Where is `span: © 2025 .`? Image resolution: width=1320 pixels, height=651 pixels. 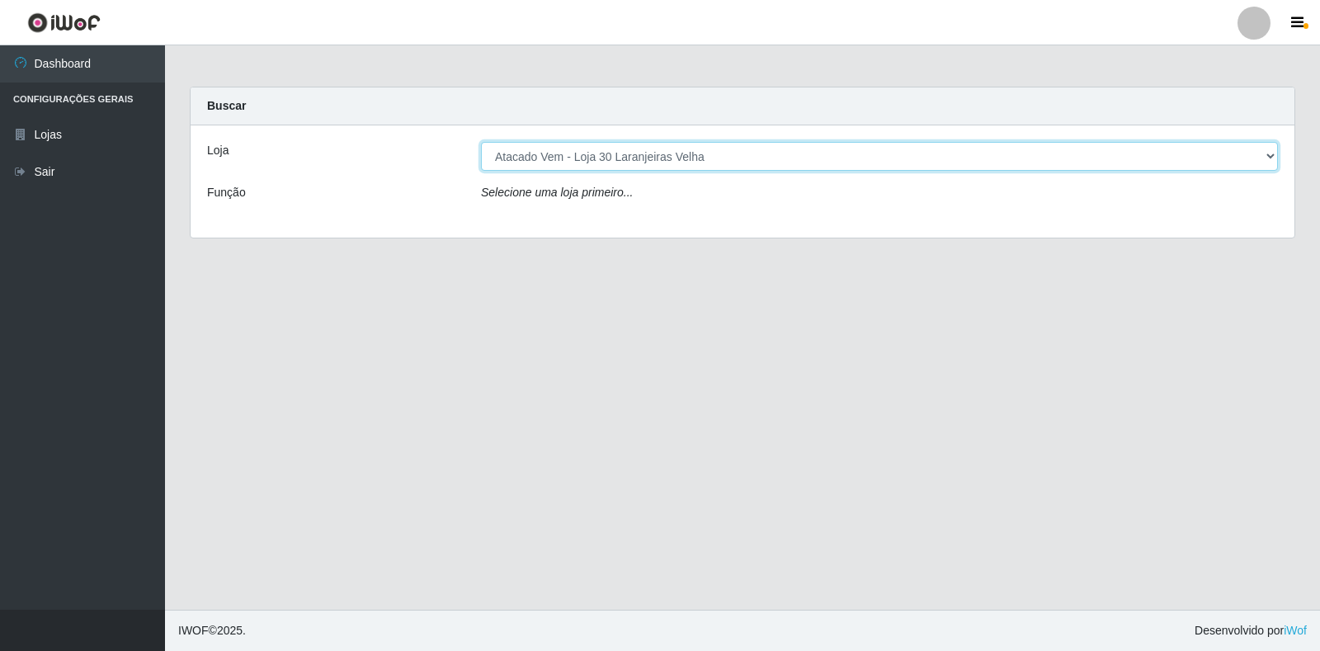
span: © 2025 . is located at coordinates (212, 630).